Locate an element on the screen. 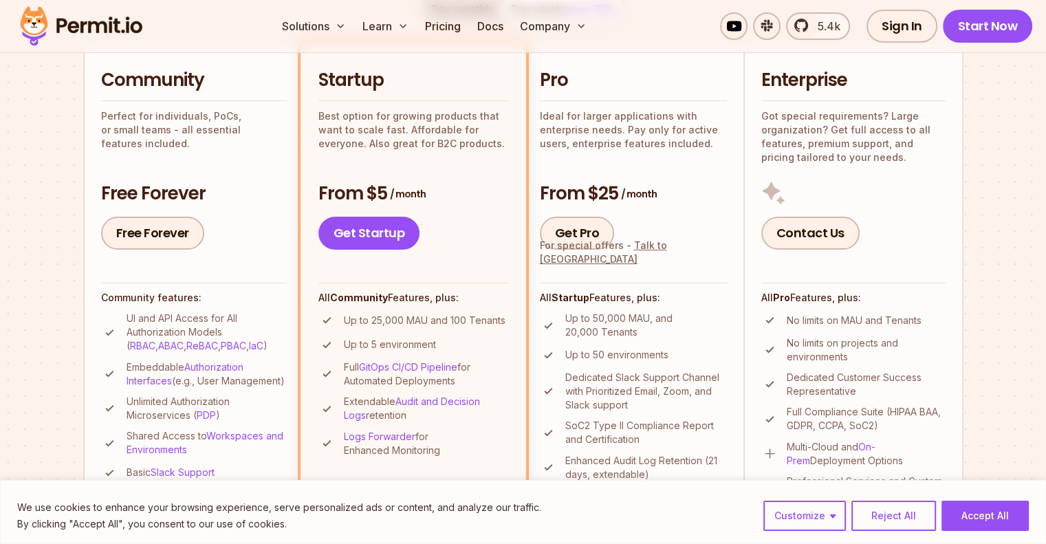 This screenshot has height=544, width=1046. button: Company is located at coordinates (553, 26).